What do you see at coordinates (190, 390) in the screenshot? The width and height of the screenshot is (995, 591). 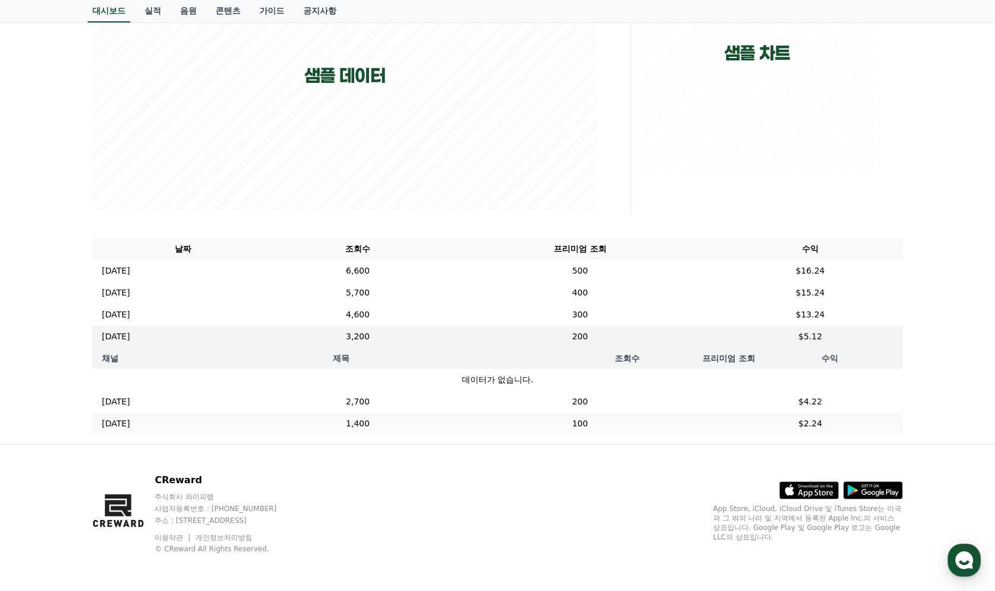 I see `a: 설정` at bounding box center [190, 390].